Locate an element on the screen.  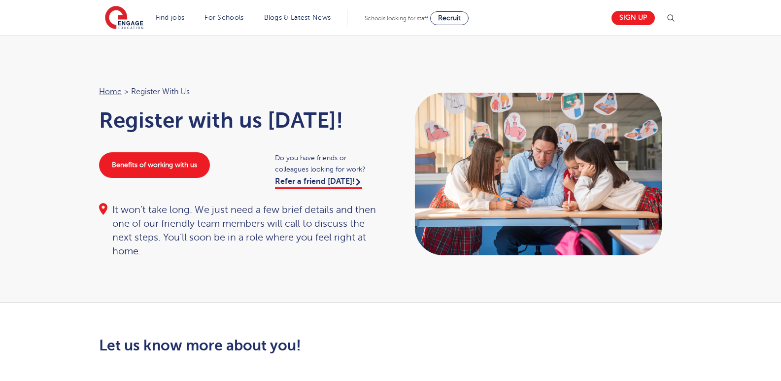
span: Do you have friends or colleagues looking for work? is located at coordinates (328, 164).